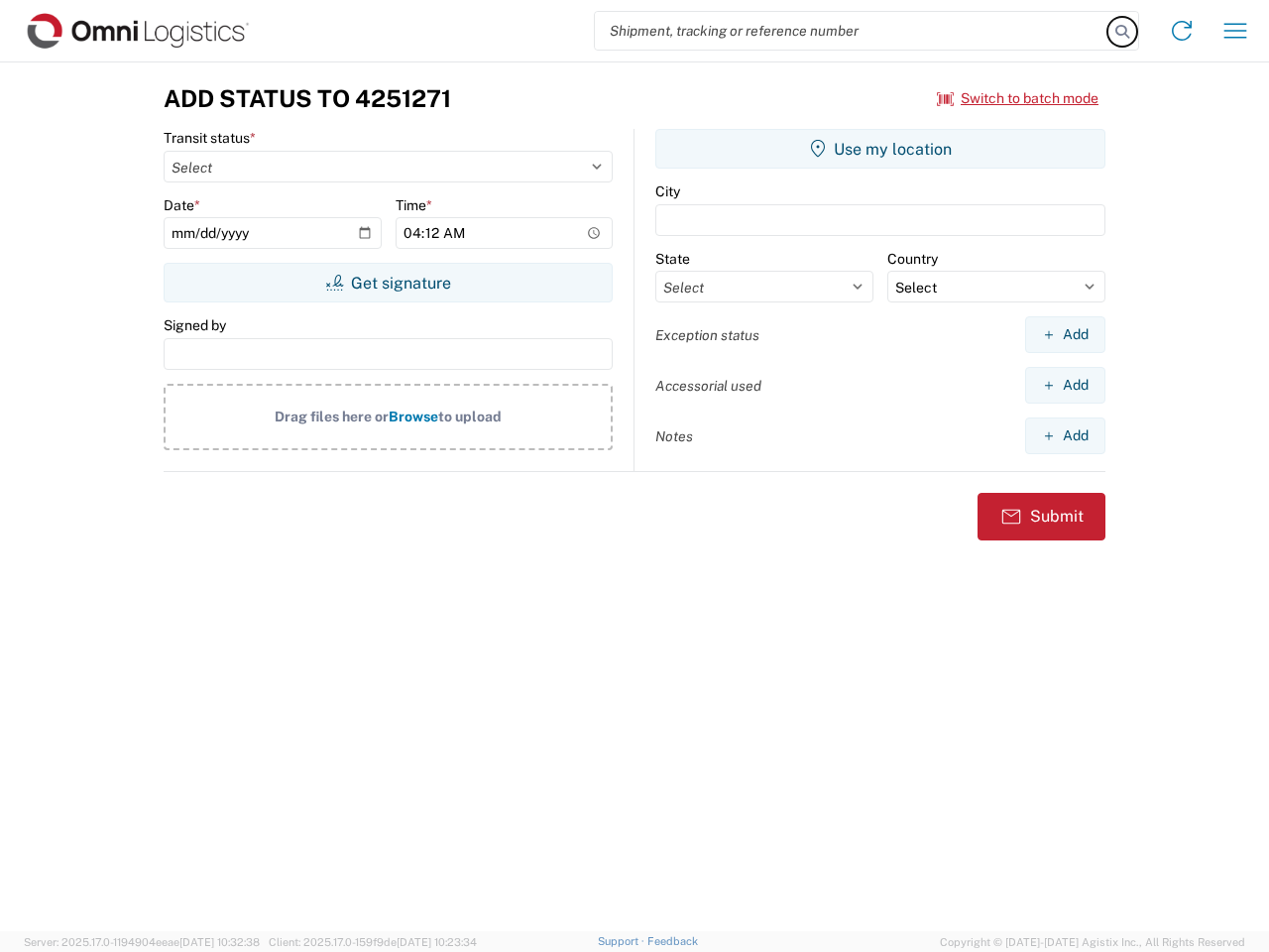 Image resolution: width=1269 pixels, height=952 pixels. I want to click on input: Shipment, tracking or reference number, so click(852, 31).